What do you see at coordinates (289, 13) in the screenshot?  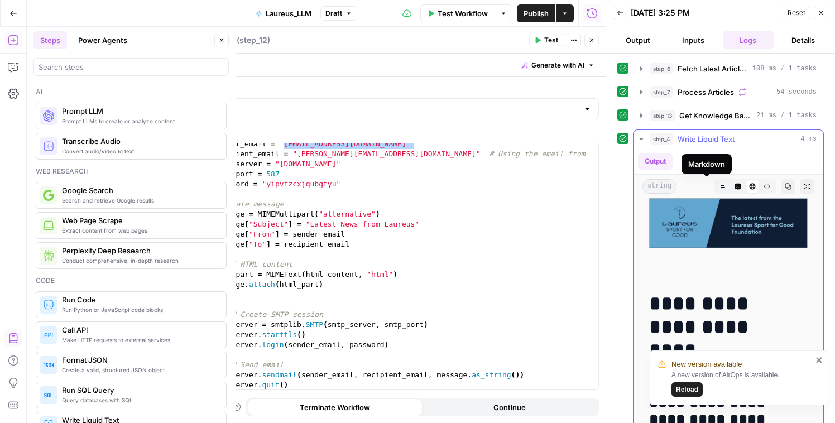 I see `span: Laureus_LLM` at bounding box center [289, 13].